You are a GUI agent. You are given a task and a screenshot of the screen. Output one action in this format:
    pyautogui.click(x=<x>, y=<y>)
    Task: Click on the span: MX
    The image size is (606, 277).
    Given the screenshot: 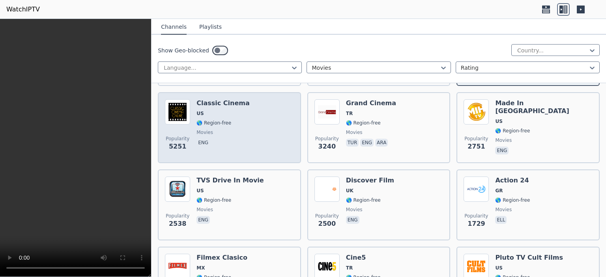 What is the action you would take?
    pyautogui.click(x=200, y=268)
    